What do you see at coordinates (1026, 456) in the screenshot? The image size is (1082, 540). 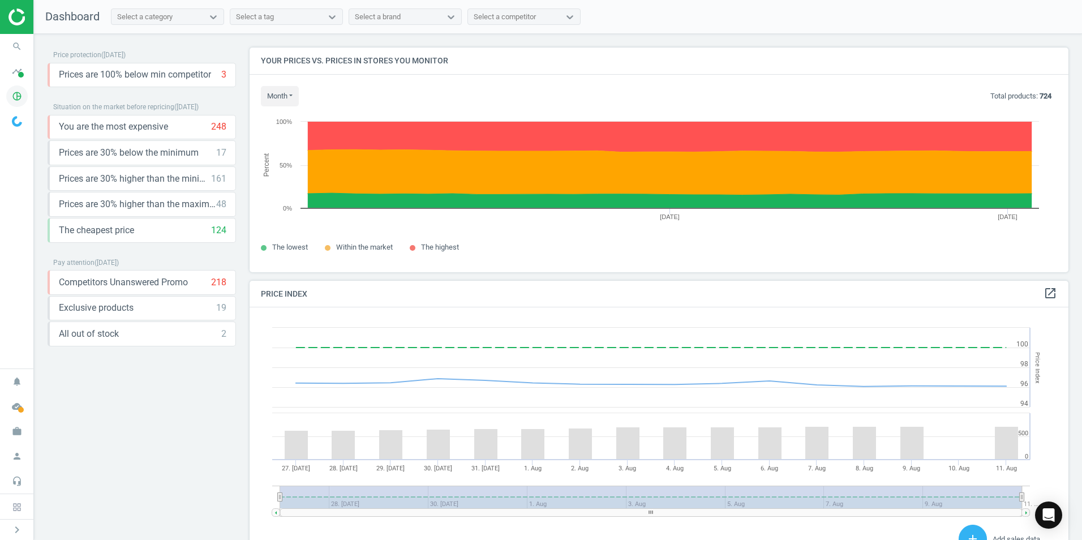 I see `text: 0` at bounding box center [1026, 456].